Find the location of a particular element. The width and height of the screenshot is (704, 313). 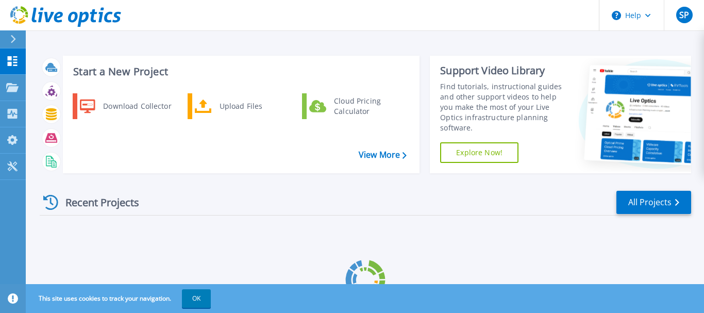

a: Upload Files is located at coordinates (240, 106).